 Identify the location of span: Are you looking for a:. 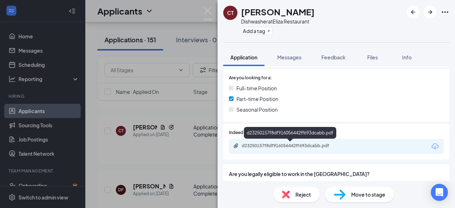
(250, 78).